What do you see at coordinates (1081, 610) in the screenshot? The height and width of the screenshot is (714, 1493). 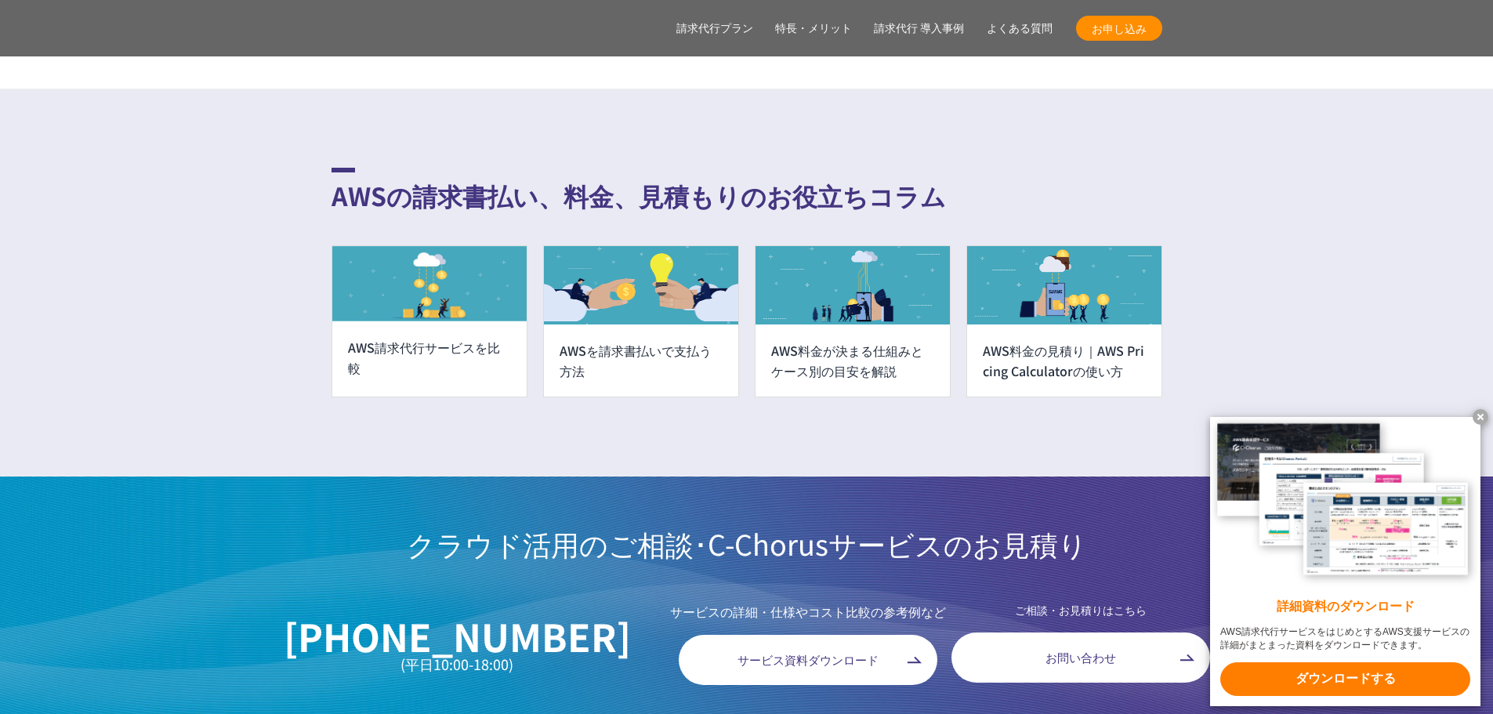 I see `p: ご相談・お見積りはこちら` at bounding box center [1081, 610].